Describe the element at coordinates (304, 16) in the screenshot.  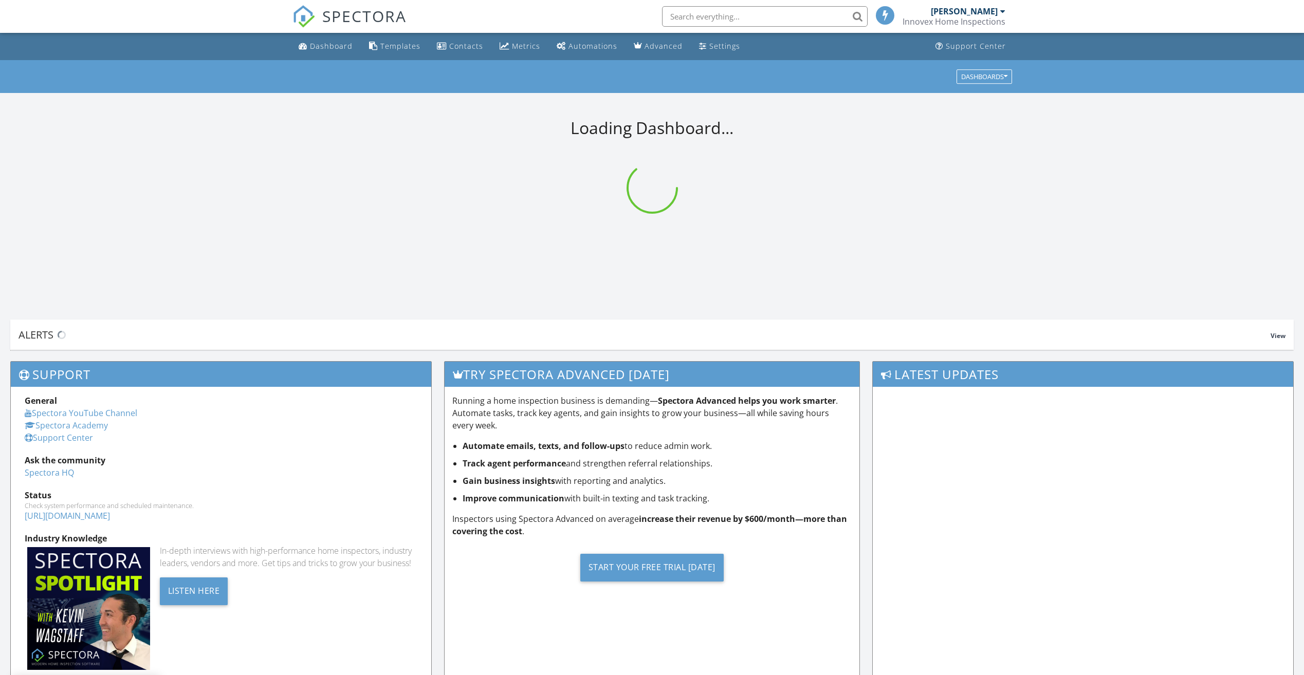
I see `img: The Best Home Inspection Software - Spectora` at that location.